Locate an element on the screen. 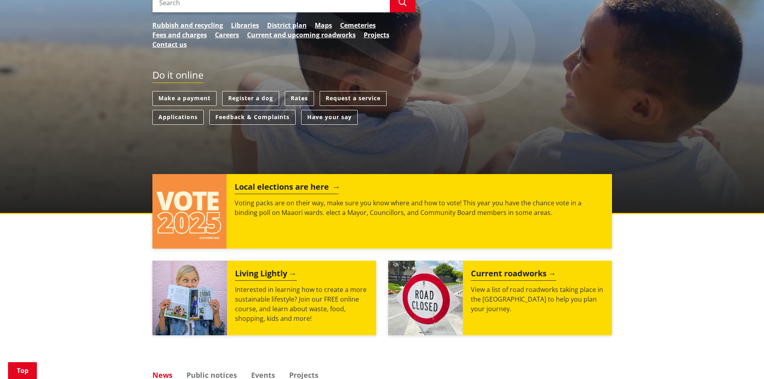 The width and height of the screenshot is (764, 379). a: Public notices is located at coordinates (212, 375).